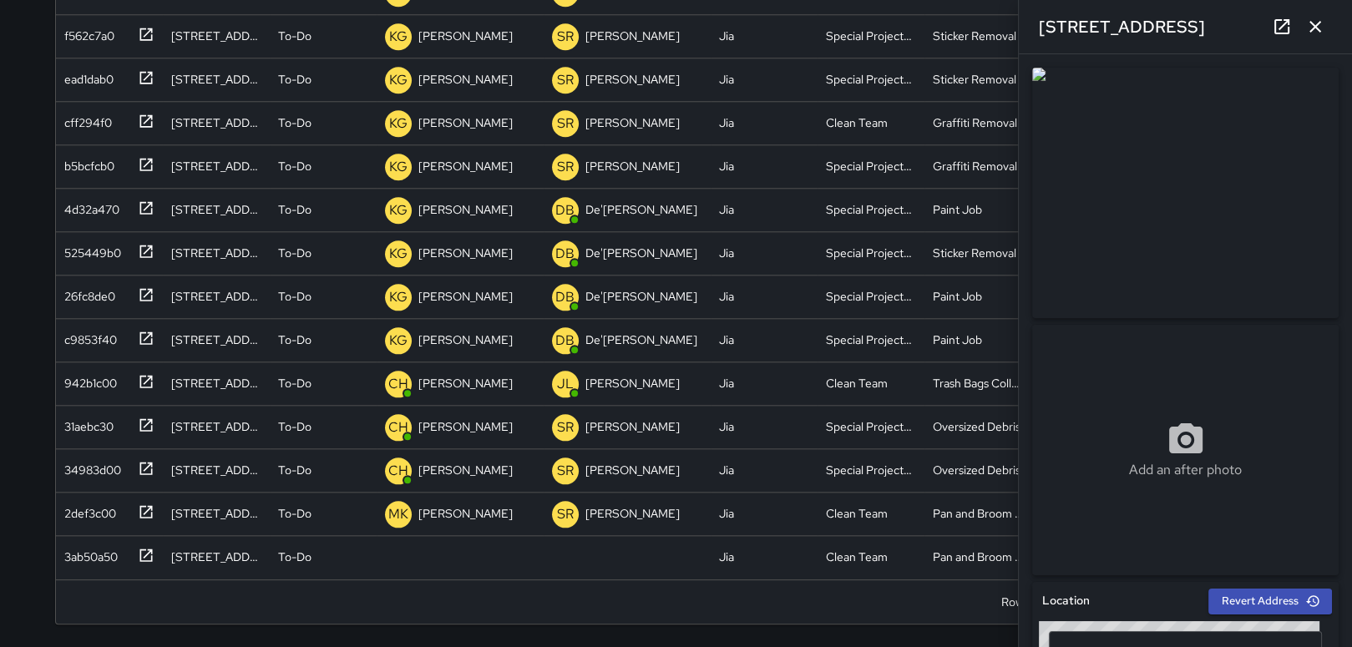 The width and height of the screenshot is (1352, 647). I want to click on div: Sticker Removal, so click(975, 36).